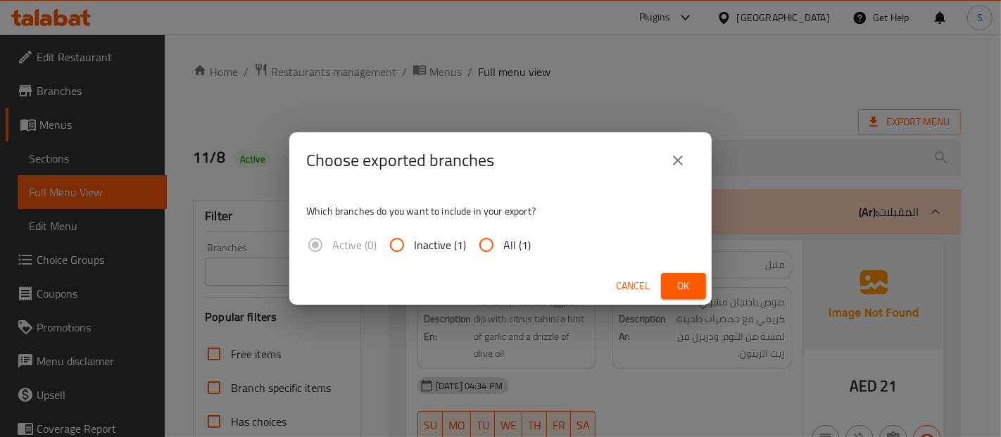 The image size is (1001, 437). I want to click on p: Which branches do you want to include in your export?, so click(501, 211).